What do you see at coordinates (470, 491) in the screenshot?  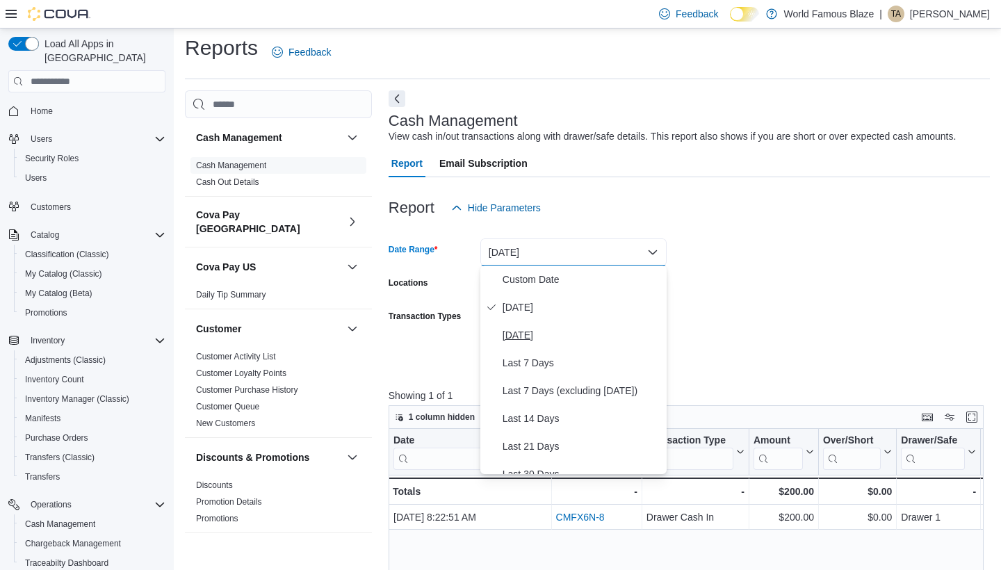 I see `div: Totals` at bounding box center [470, 491].